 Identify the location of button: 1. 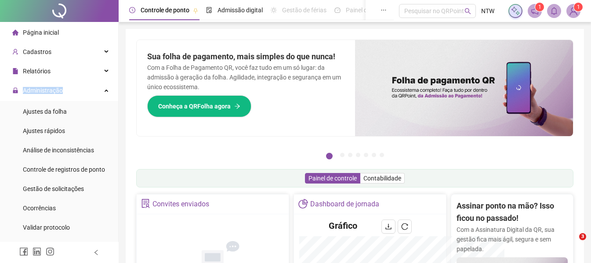
(329, 156).